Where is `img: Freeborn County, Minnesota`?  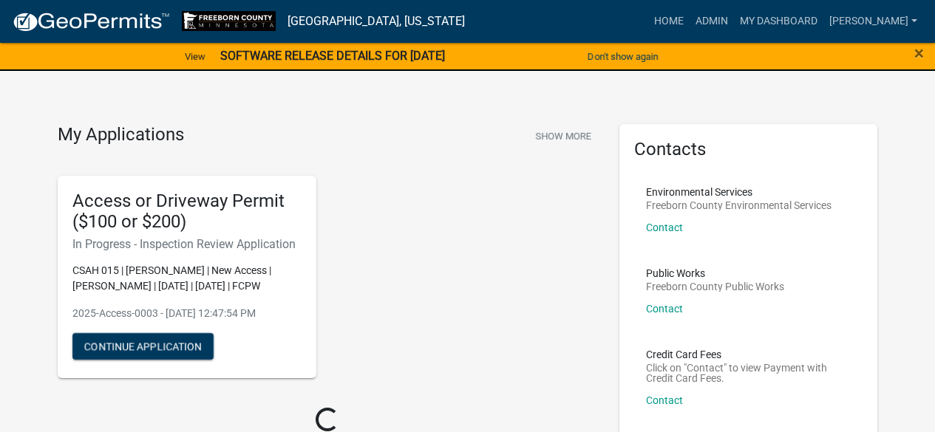
img: Freeborn County, Minnesota is located at coordinates (228, 21).